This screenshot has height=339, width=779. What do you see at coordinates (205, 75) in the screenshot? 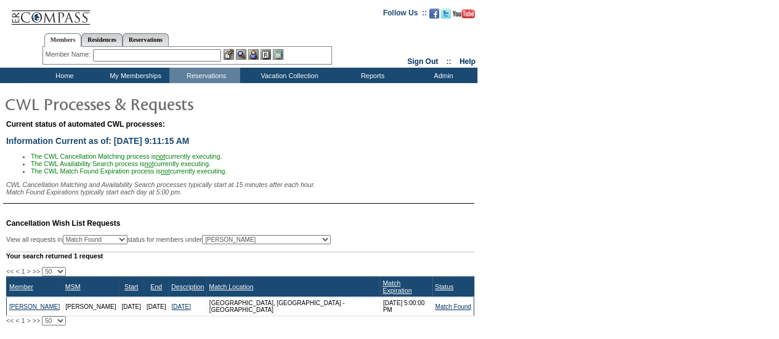
I see `td: Reservations` at bounding box center [205, 75].